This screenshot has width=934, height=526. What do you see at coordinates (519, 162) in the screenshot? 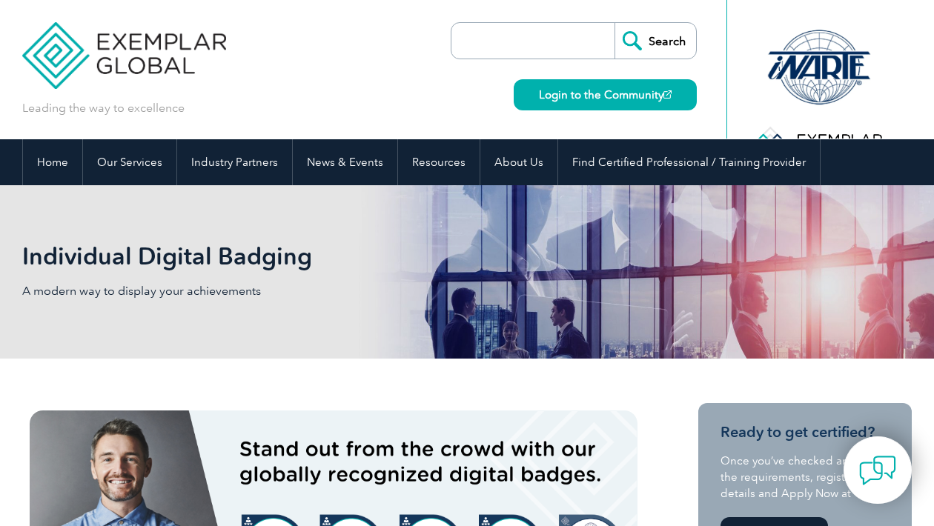
I see `a: About Us` at bounding box center [519, 162].